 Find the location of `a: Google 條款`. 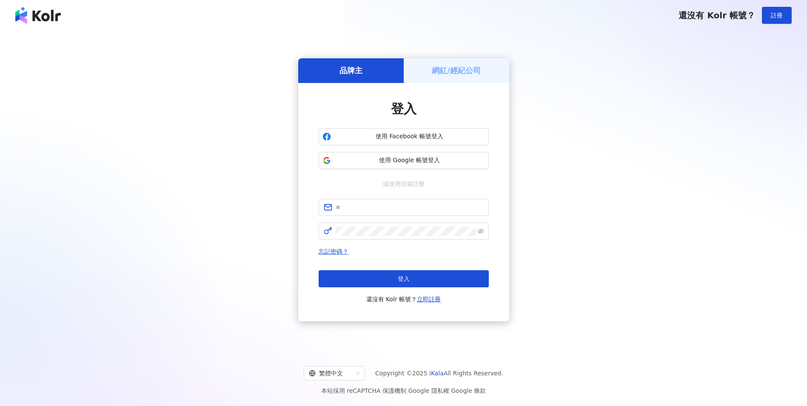

a: Google 條款 is located at coordinates (468, 390).